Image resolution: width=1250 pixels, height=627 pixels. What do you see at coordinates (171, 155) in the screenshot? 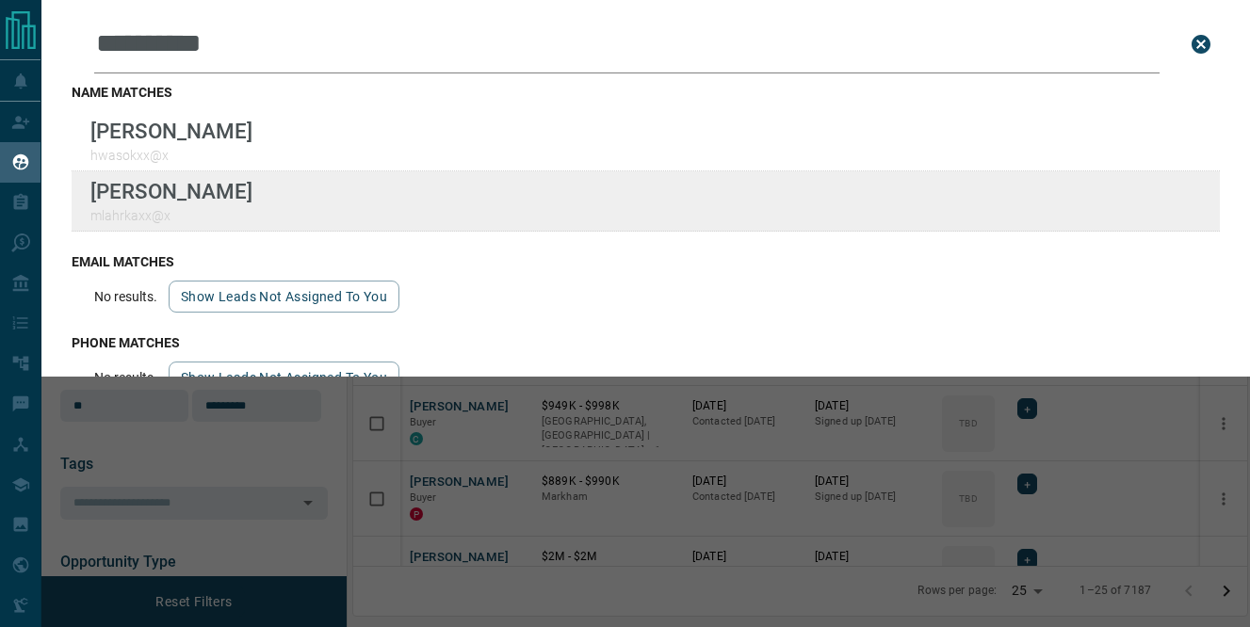
I see `p: hwasokxx@x` at bounding box center [171, 155].